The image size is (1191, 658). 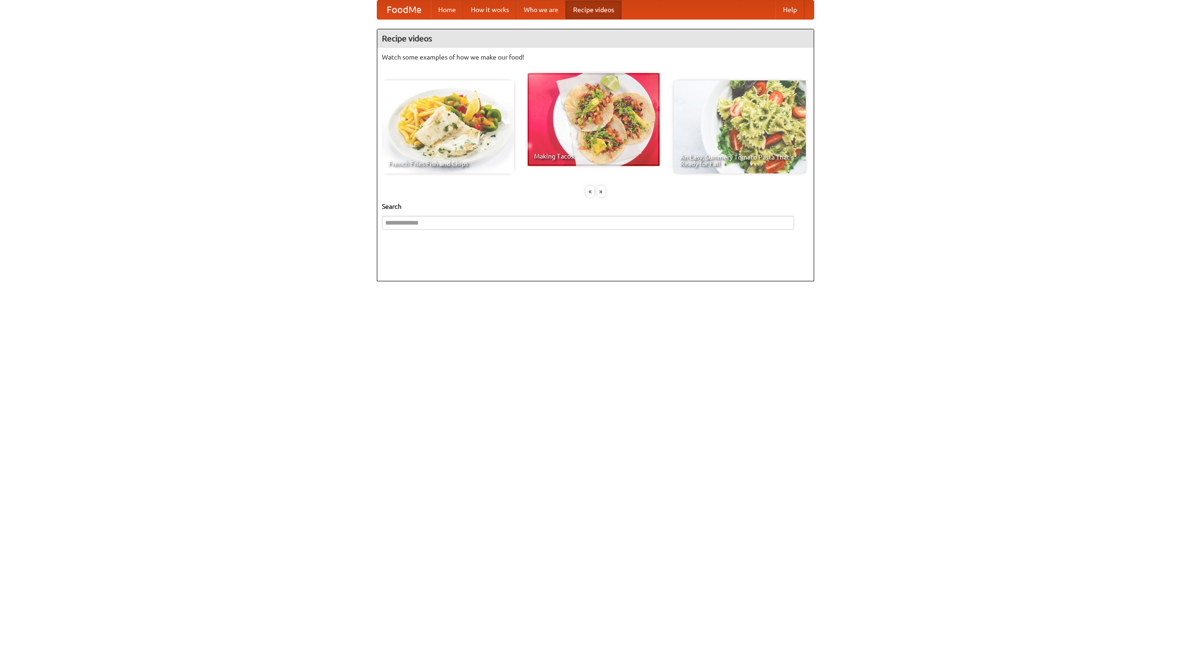 What do you see at coordinates (404, 10) in the screenshot?
I see `a: FoodMe` at bounding box center [404, 10].